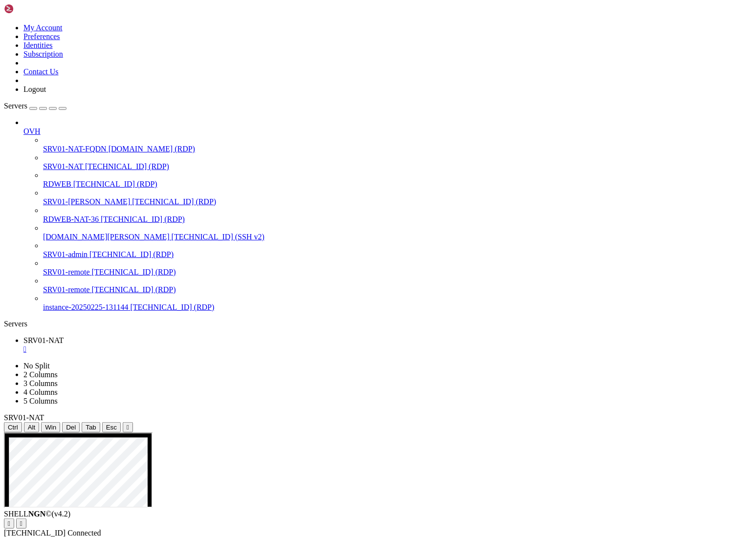 The image size is (750, 559). What do you see at coordinates (41, 392) in the screenshot?
I see `a: 4 Columns` at bounding box center [41, 392].